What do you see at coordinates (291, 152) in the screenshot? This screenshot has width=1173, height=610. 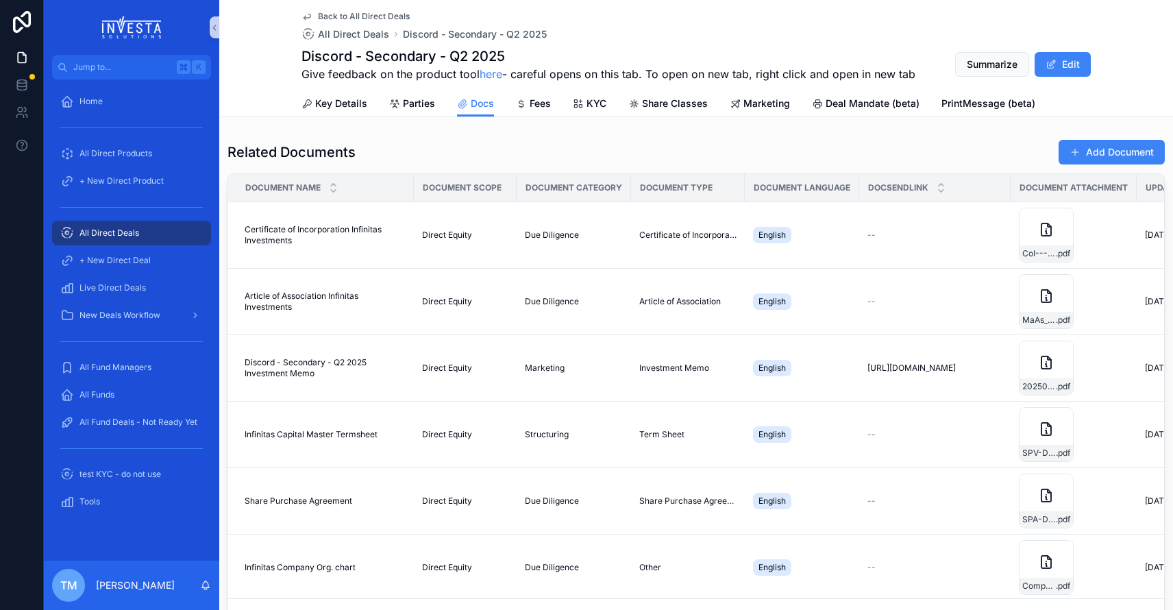 I see `h1: Related Documents` at bounding box center [291, 152].